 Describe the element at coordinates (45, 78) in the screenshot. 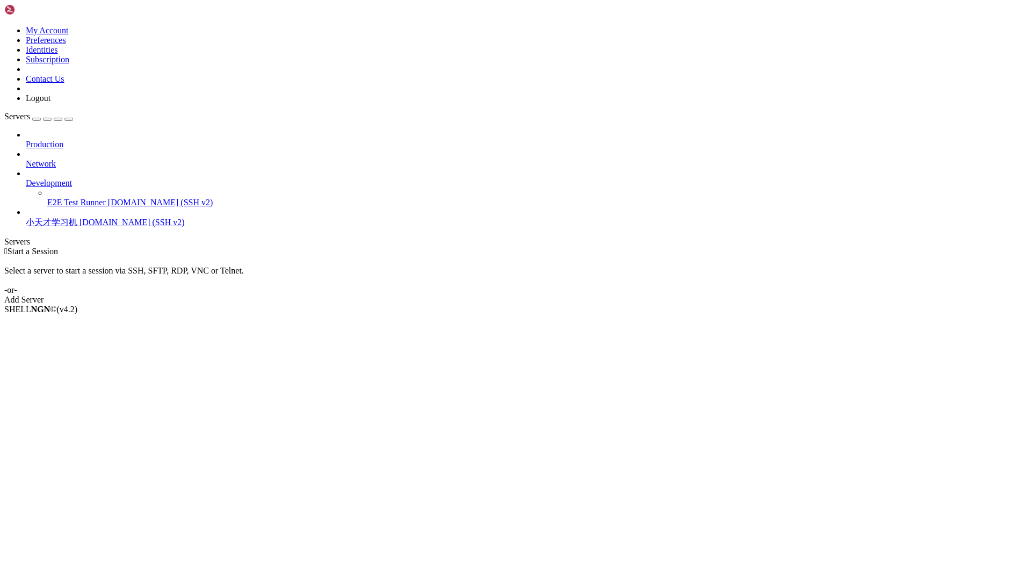

I see `a: Contact Us` at that location.